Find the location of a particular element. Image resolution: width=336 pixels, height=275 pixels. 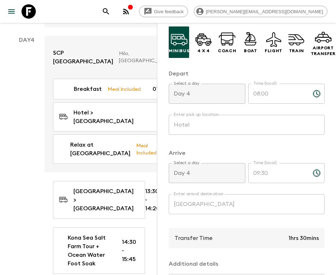

a: BreakfastMeal Included07:30 - 08:00 is located at coordinates (125, 89).